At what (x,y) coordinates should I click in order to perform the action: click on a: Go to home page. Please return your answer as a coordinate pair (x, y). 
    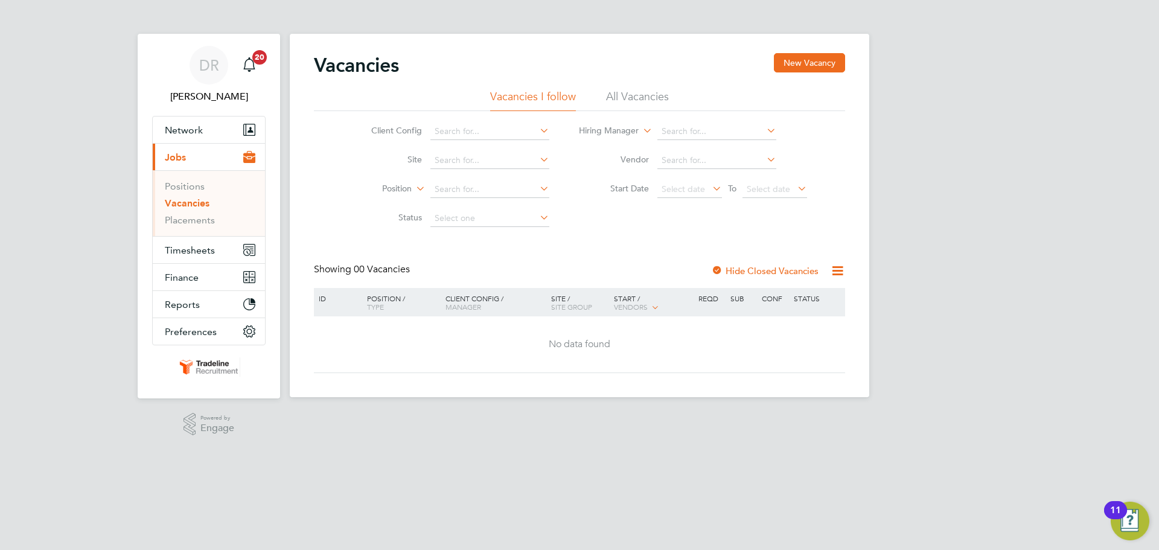
    Looking at the image, I should click on (209, 367).